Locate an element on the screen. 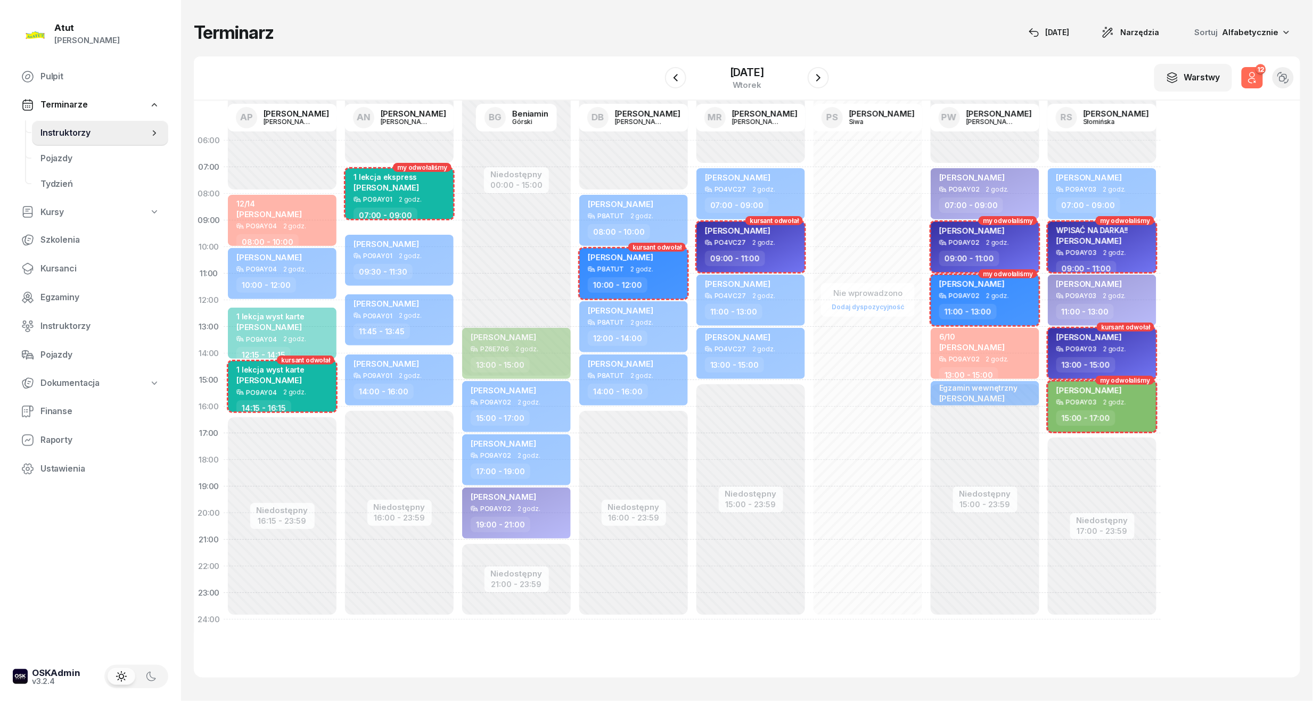 The height and width of the screenshot is (701, 1313). span: Instruktorzy is located at coordinates (100, 326).